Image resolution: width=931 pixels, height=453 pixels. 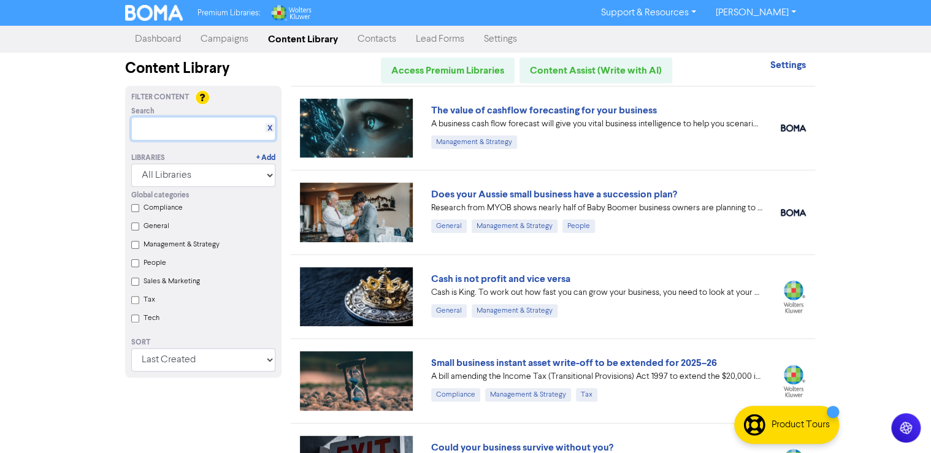 I want to click on img: wolters_kluwer, so click(x=793, y=381).